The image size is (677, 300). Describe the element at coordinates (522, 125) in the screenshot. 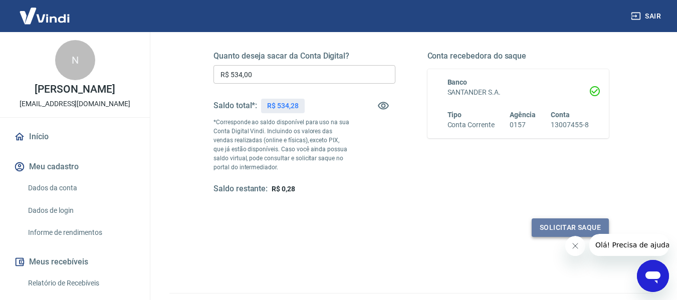

I see `h6: 0157` at that location.